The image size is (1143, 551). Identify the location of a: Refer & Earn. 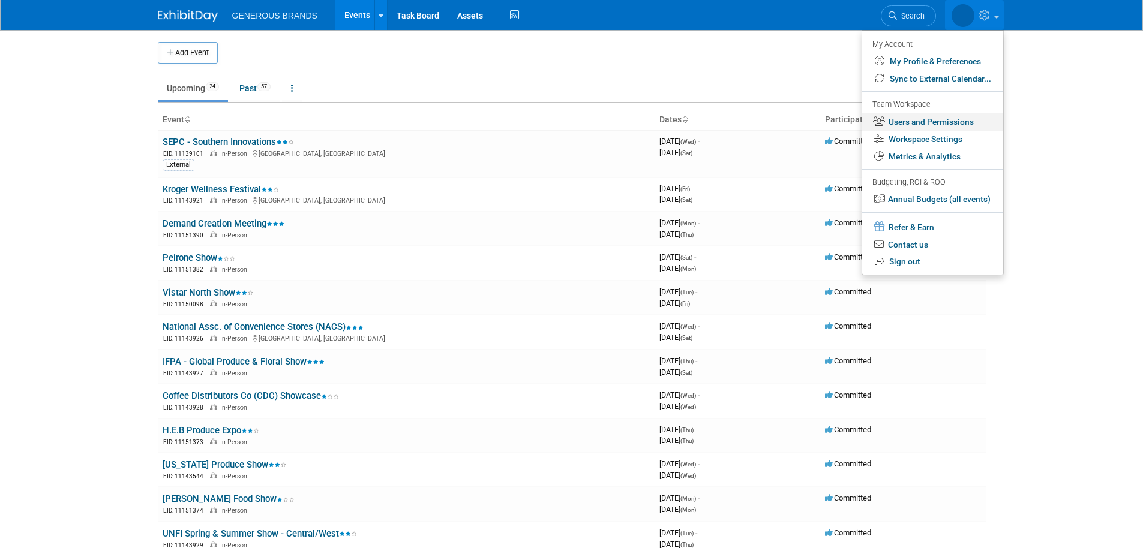
(932, 227).